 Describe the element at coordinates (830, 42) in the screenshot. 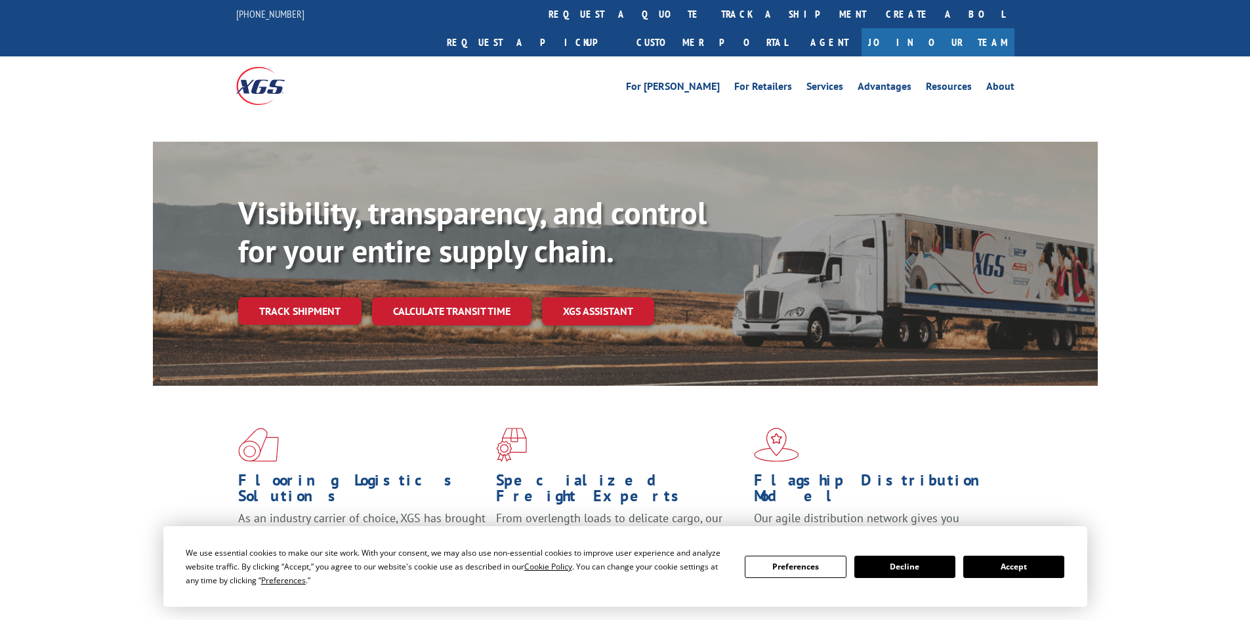

I see `a: Agent` at that location.